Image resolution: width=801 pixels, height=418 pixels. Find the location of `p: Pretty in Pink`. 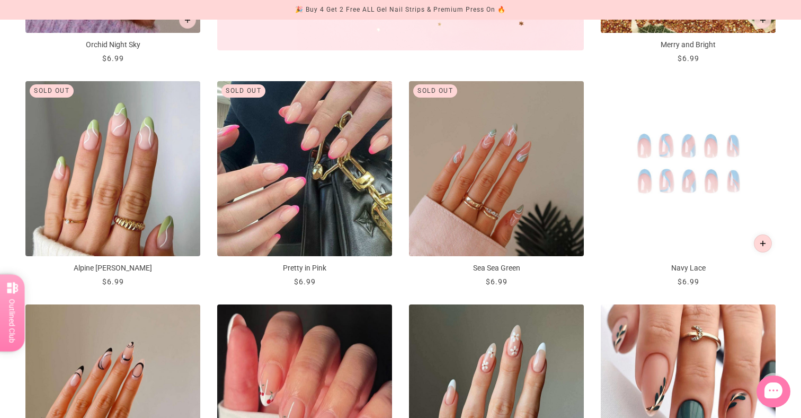

p: Pretty in Pink is located at coordinates (305, 268).